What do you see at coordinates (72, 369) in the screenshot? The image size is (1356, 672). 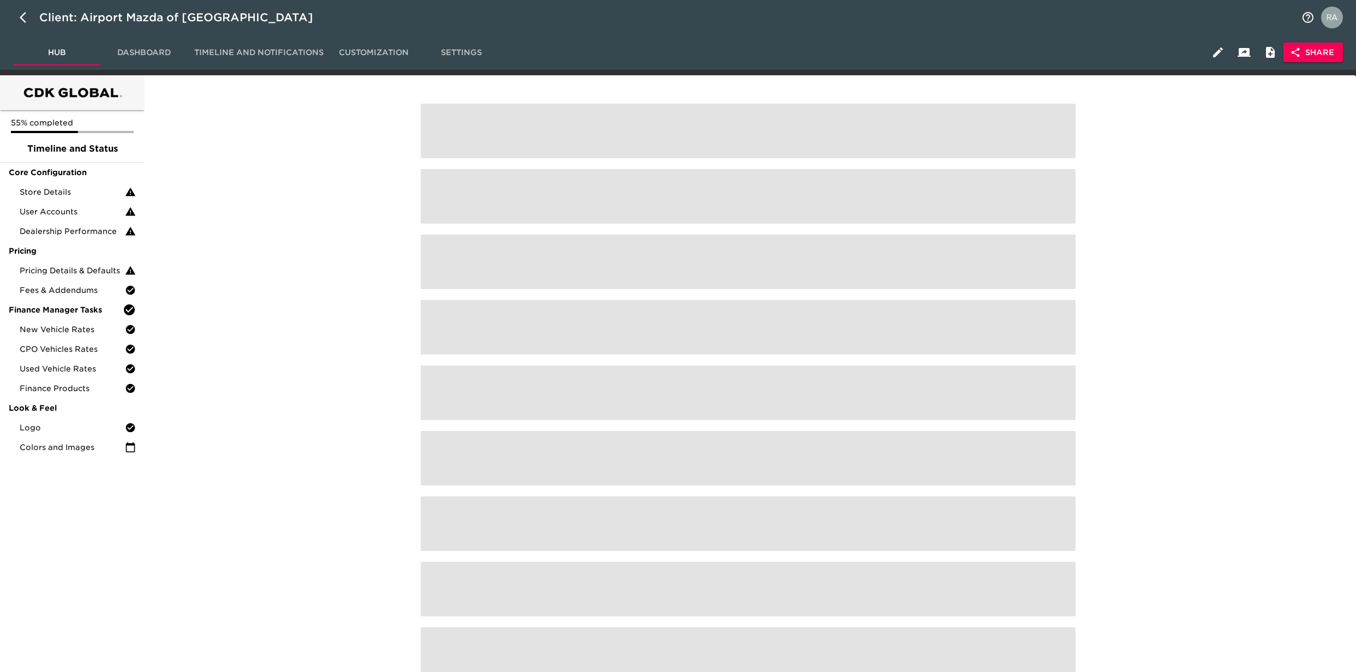 I see `span: Used Vehicle Rates` at bounding box center [72, 369].